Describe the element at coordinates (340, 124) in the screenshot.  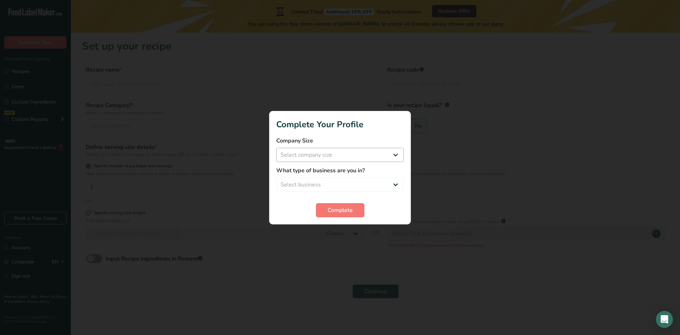
I see `h1: Complete Your Profile` at that location.